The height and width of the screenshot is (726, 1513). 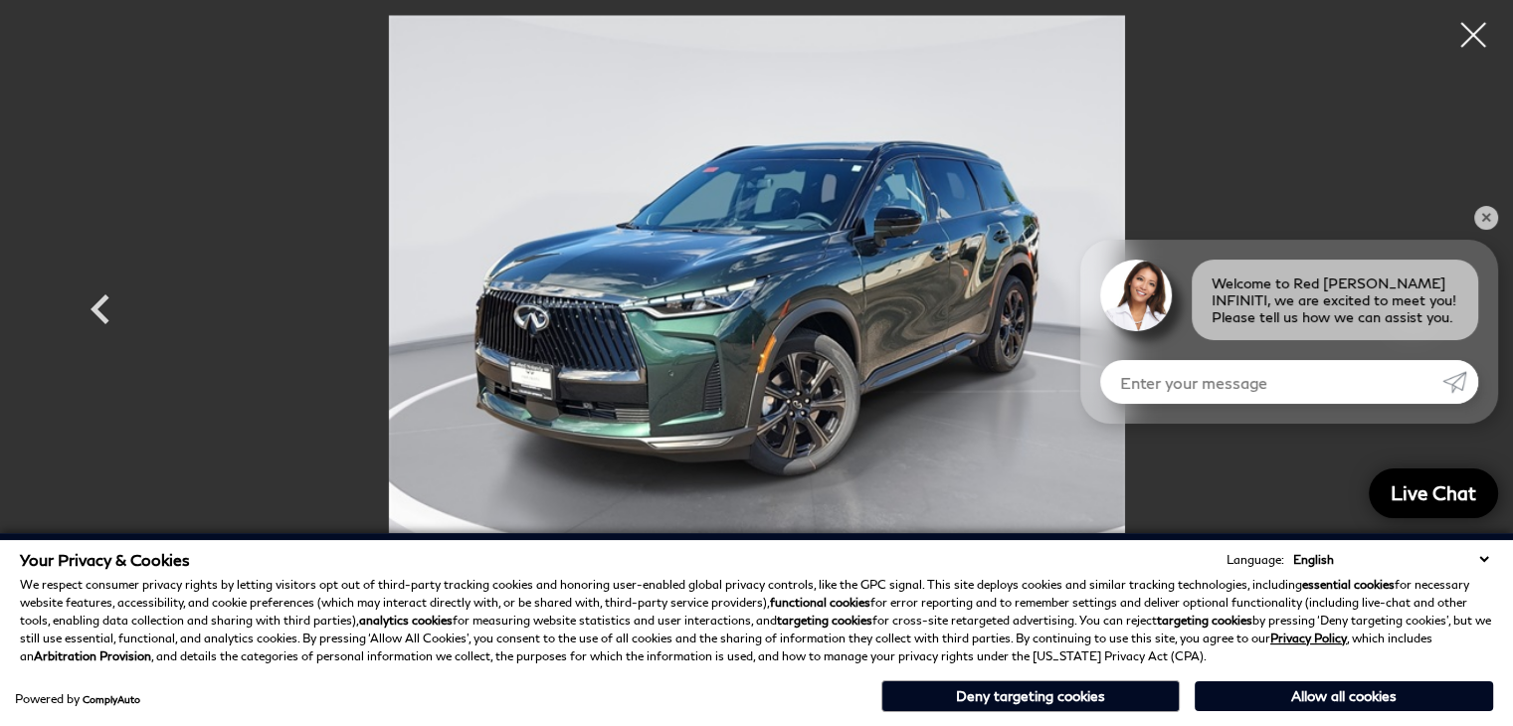 What do you see at coordinates (78, 699) in the screenshot?
I see `div: Powered by` at bounding box center [78, 699].